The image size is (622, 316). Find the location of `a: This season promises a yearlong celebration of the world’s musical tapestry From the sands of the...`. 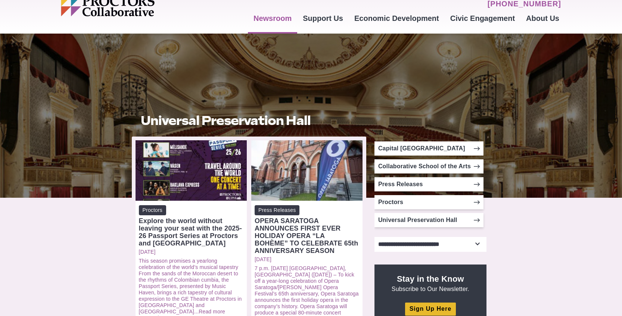

a: This season promises a yearlong celebration of the world’s musical tapestry From the sands of the... is located at coordinates (190, 286).